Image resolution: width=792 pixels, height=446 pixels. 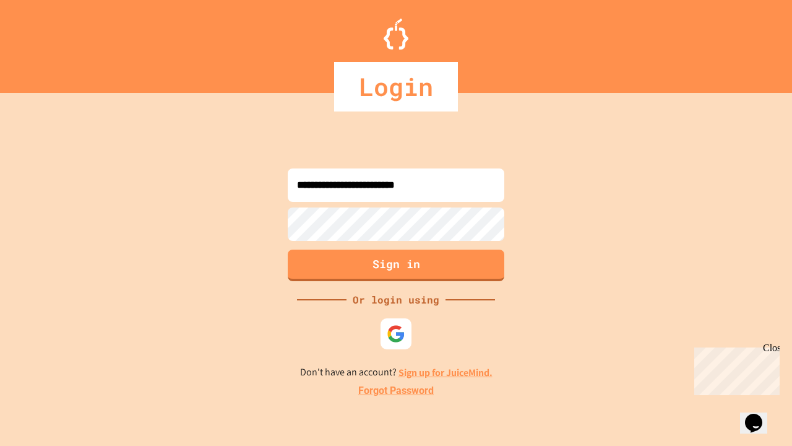 I want to click on img: Logo.svg, so click(x=396, y=34).